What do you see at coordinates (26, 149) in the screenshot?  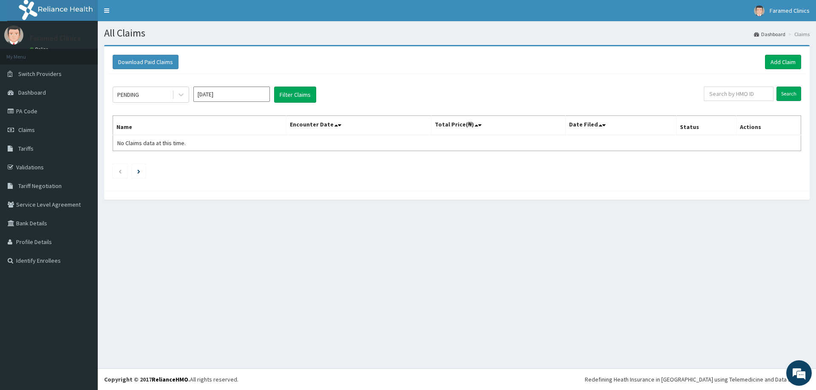 I see `span: Tariffs` at bounding box center [26, 149].